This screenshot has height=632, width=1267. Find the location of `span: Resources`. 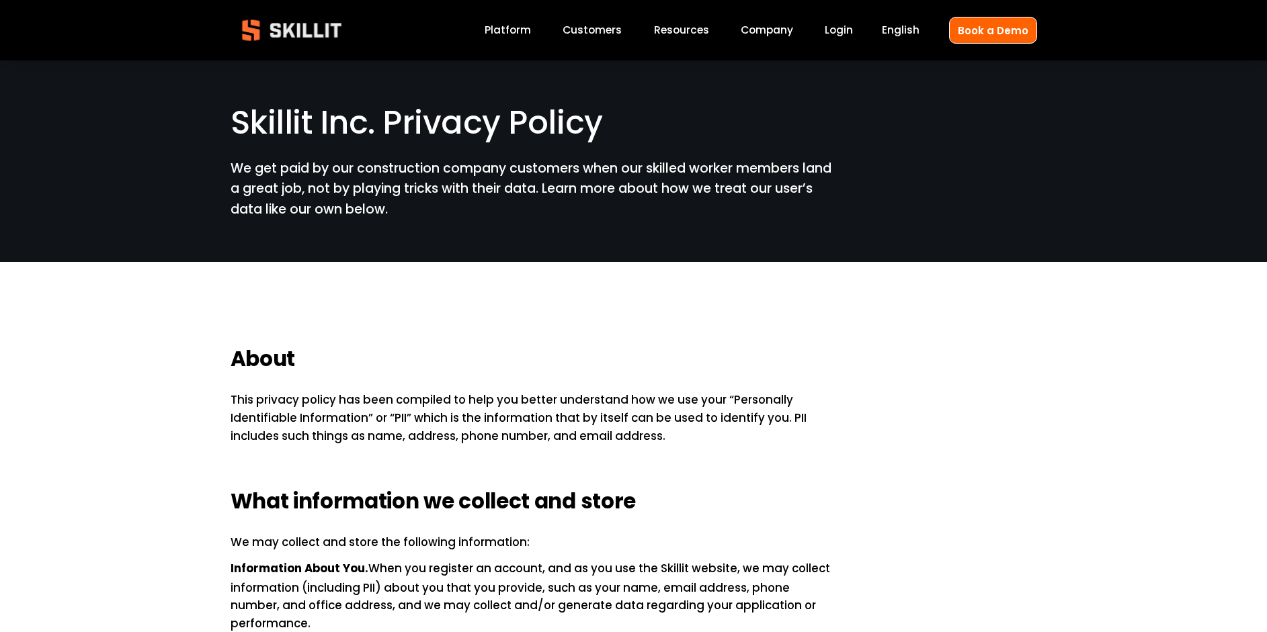

span: Resources is located at coordinates (681, 30).